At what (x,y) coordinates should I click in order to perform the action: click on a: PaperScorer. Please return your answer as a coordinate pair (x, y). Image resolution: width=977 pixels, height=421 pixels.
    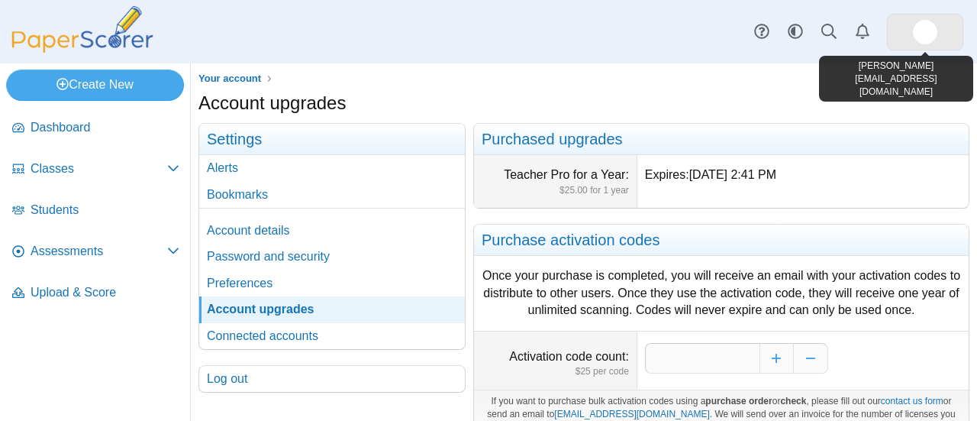
    Looking at the image, I should click on (82, 48).